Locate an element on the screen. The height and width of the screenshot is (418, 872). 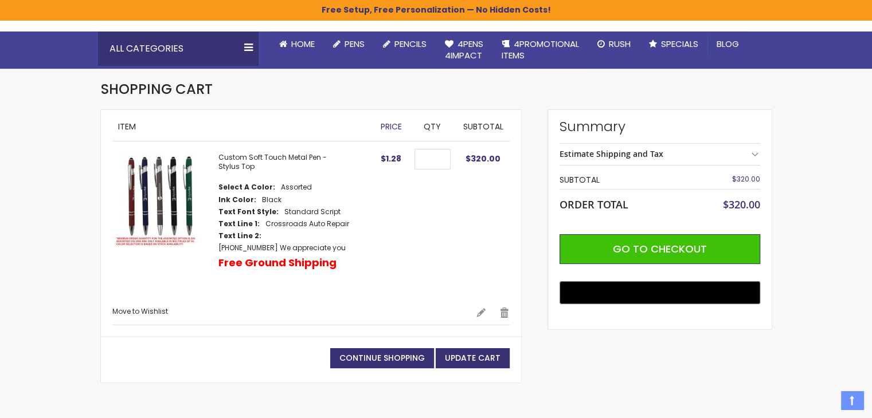
span: Blog is located at coordinates (727, 44).